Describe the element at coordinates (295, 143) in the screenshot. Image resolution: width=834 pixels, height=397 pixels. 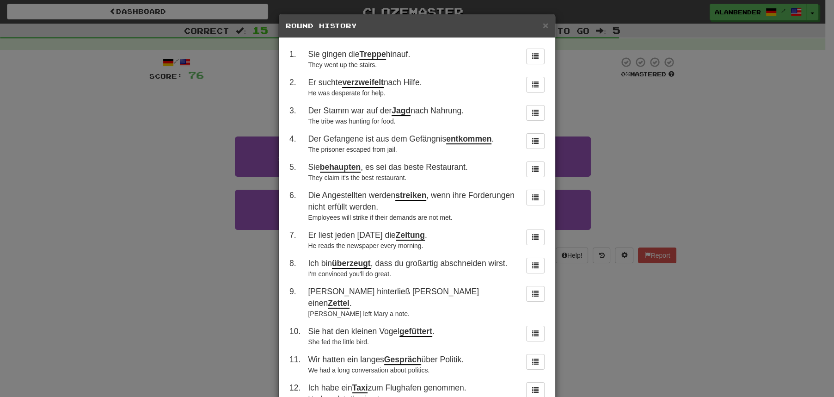
I see `td: 4 .` at that location.